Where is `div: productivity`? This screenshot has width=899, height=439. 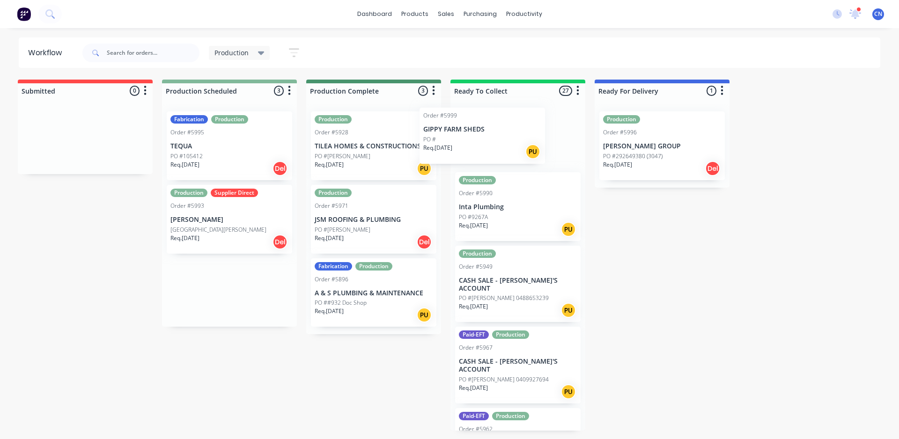 div: productivity is located at coordinates (524, 14).